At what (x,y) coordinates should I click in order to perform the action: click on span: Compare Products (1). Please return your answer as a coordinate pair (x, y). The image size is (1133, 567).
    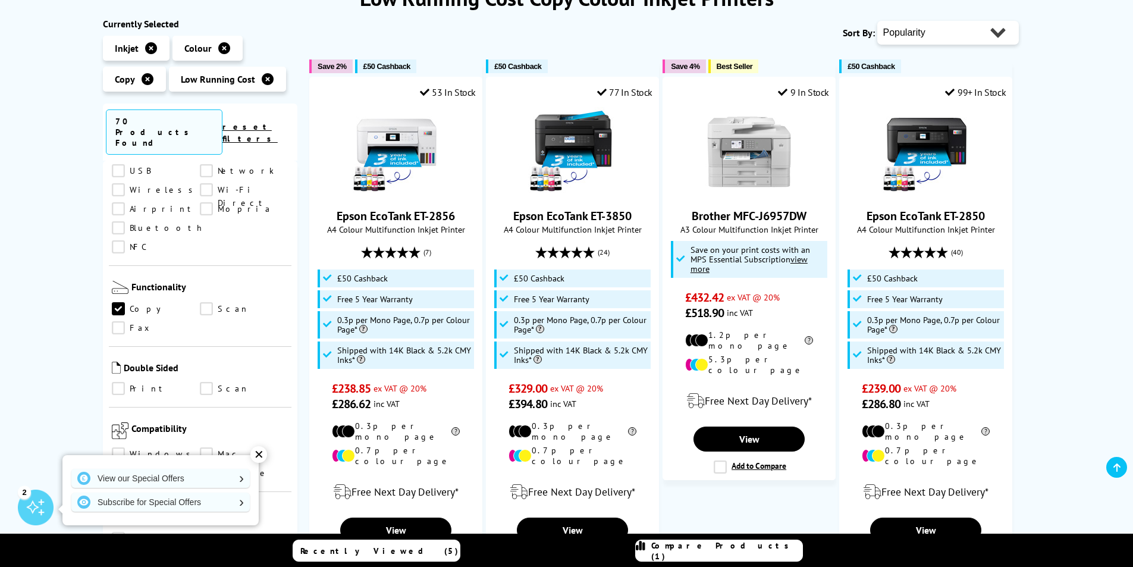
    Looking at the image, I should click on (727, 551).